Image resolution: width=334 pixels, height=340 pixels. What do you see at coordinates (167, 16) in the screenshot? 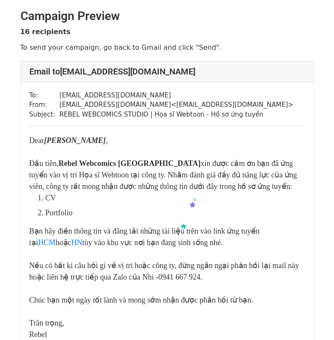
I see `h2: Campaign Preview` at bounding box center [167, 16].